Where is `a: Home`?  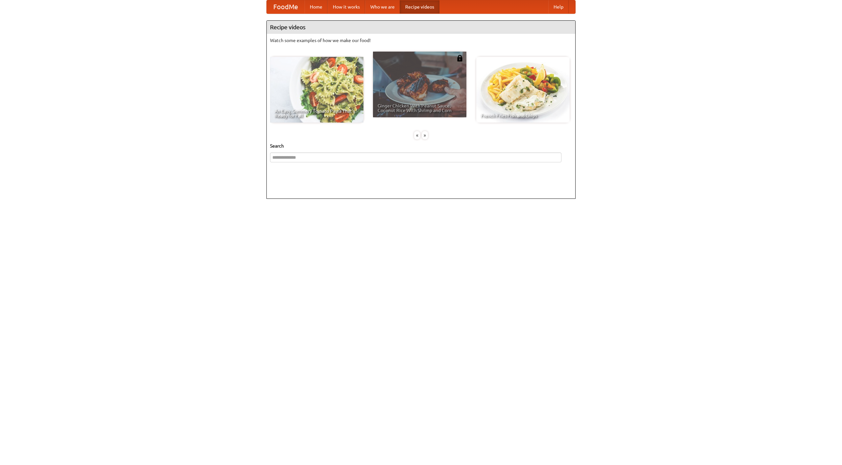
a: Home is located at coordinates (316, 7).